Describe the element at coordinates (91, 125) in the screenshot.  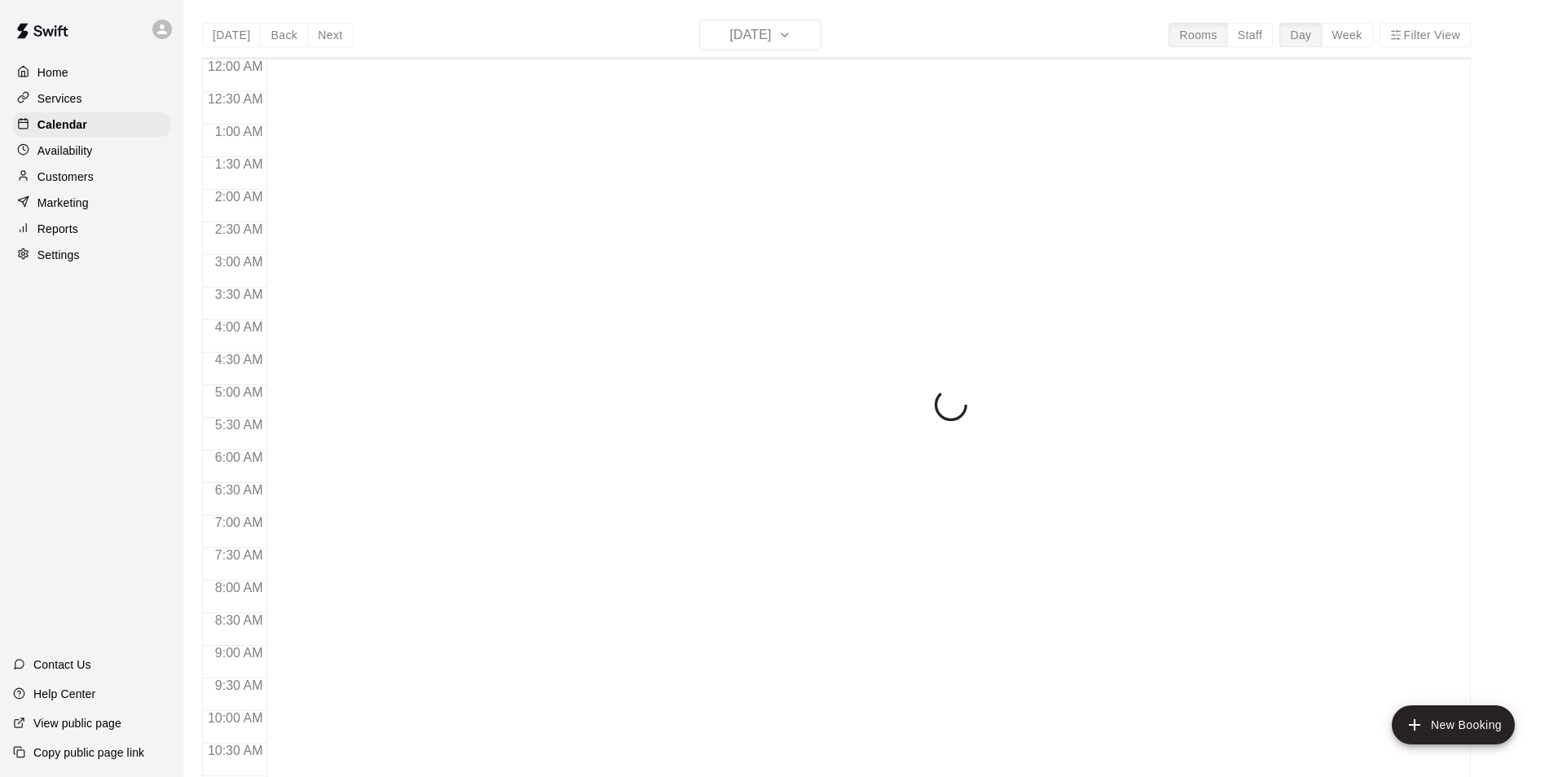
I see `div: Calendar` at that location.